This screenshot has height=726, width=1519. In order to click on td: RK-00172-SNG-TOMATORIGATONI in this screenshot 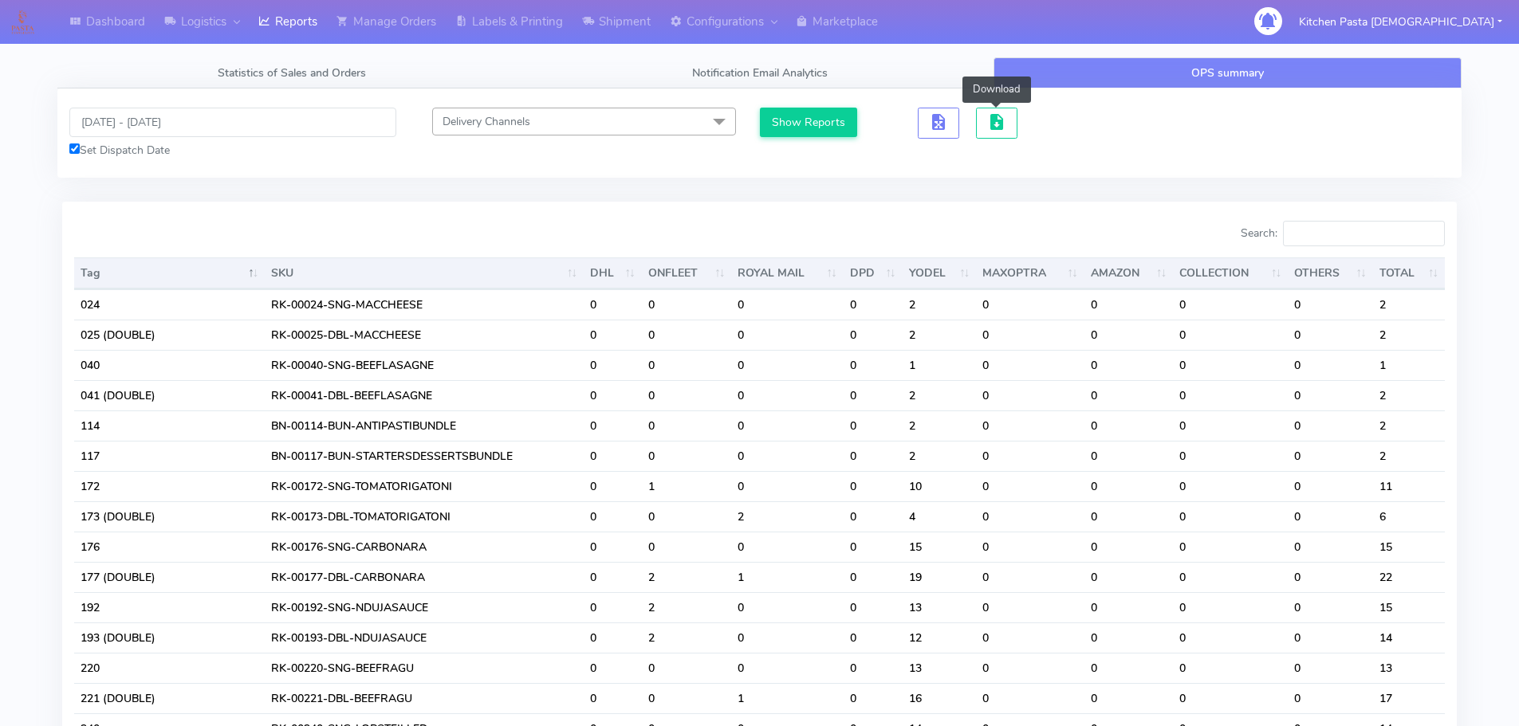, I will do `click(424, 486)`.